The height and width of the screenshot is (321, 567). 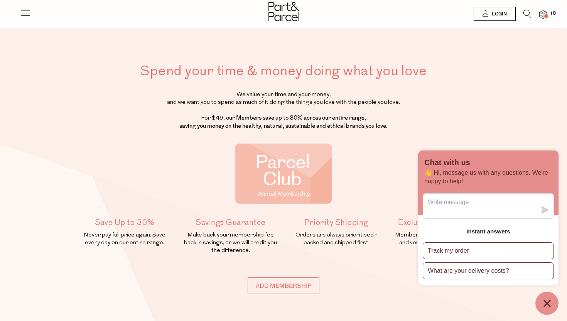 I want to click on input: Add membership, so click(x=284, y=286).